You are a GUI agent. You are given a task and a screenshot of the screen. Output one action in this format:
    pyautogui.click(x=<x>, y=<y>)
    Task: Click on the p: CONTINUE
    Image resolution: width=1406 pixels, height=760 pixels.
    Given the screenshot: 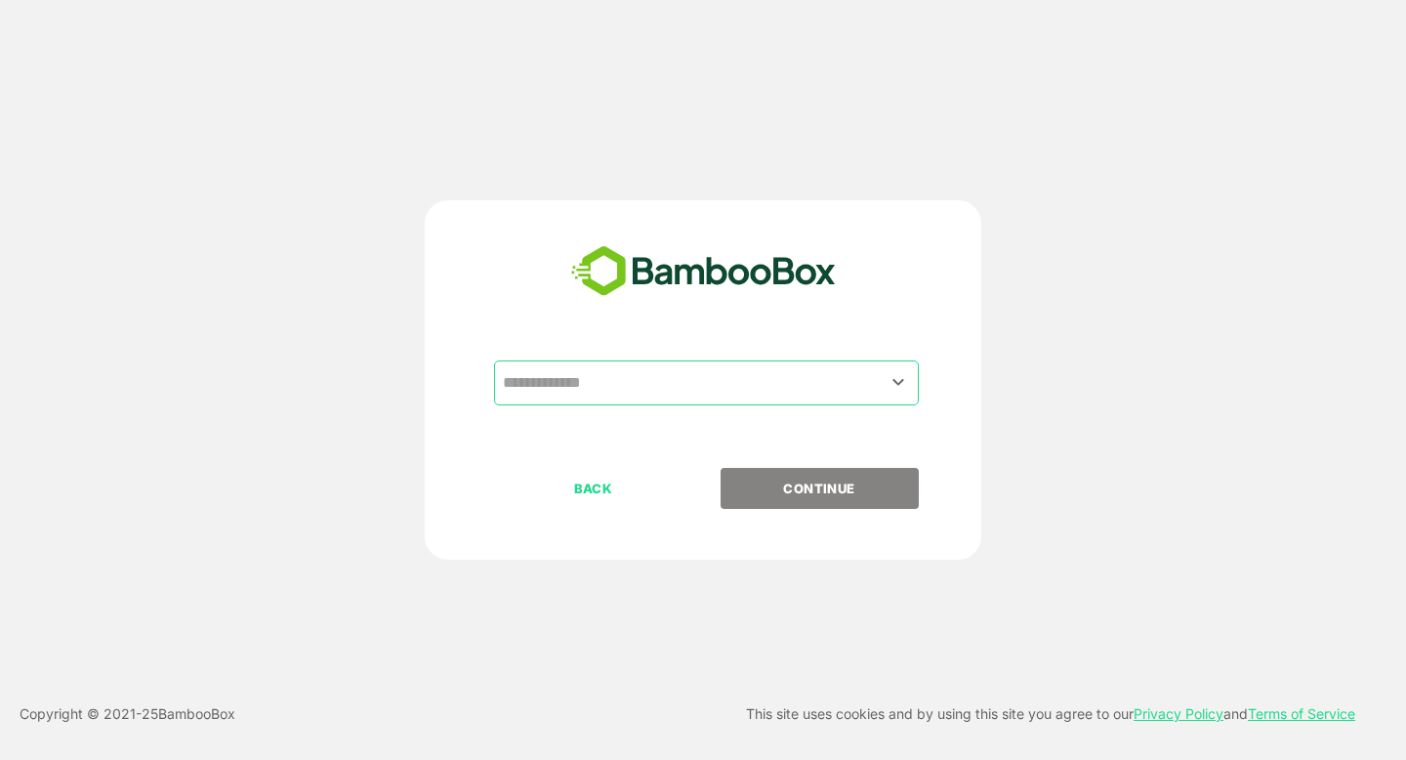 What is the action you would take?
    pyautogui.click(x=819, y=488)
    